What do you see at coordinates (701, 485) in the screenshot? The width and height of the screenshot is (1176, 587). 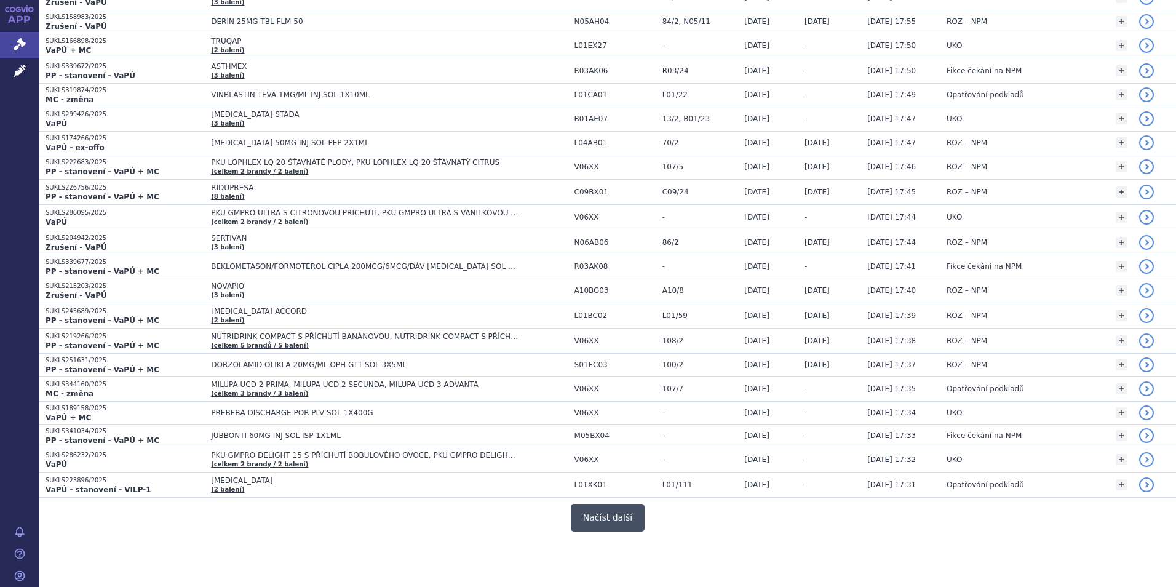 I see `span: L01/111` at bounding box center [701, 485].